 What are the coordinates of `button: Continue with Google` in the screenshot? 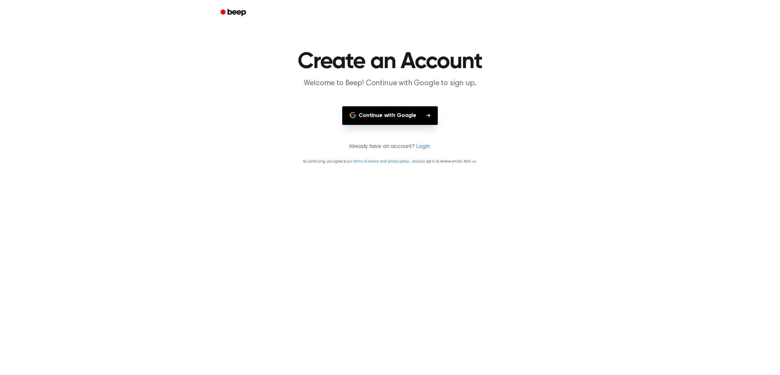 It's located at (390, 115).